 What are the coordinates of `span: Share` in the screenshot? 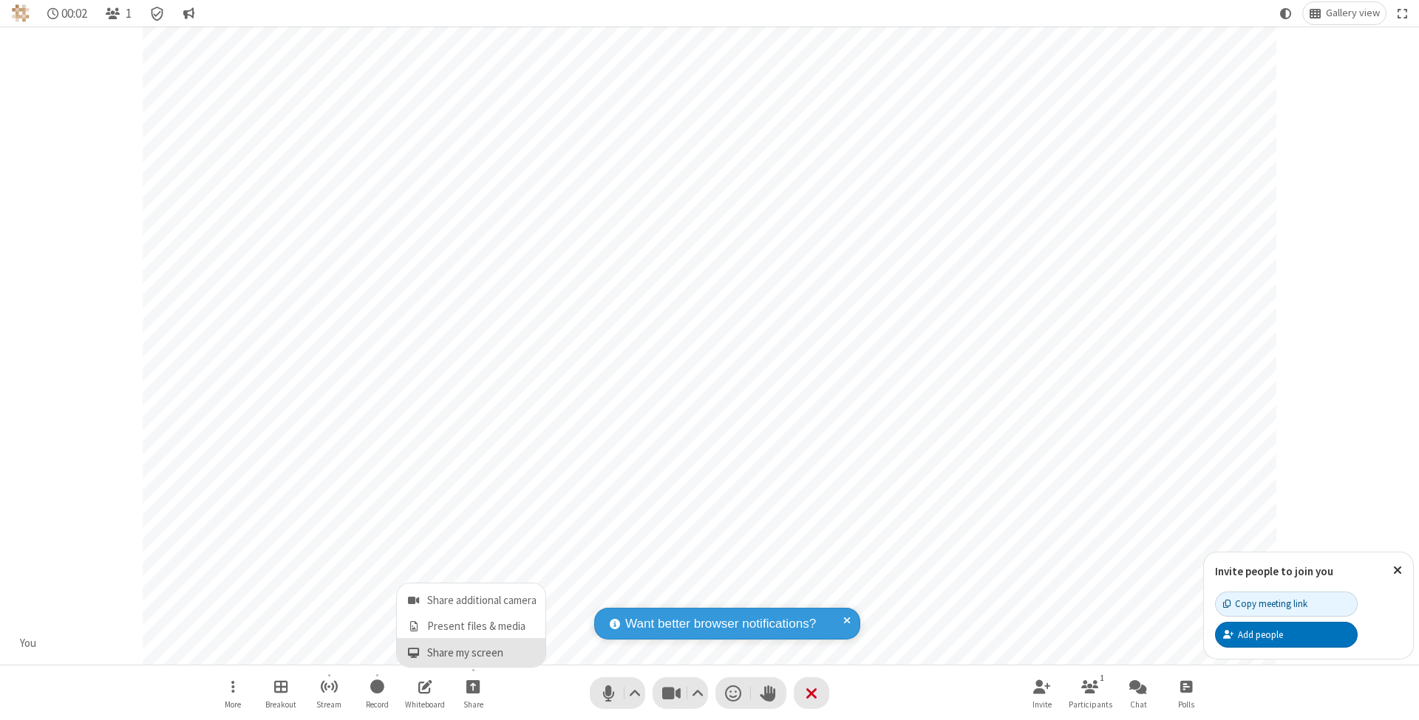 It's located at (473, 705).